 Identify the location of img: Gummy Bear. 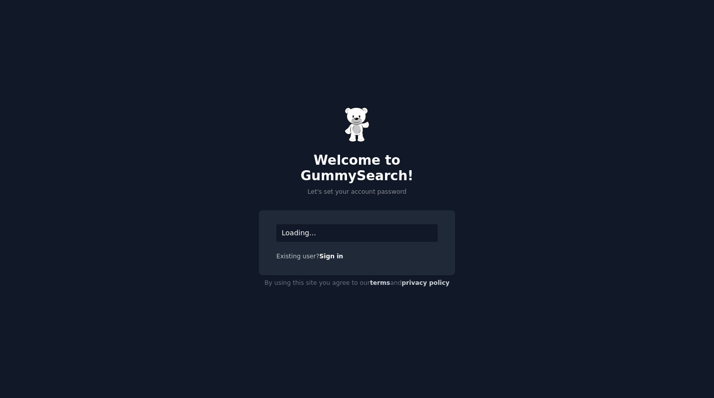
(357, 125).